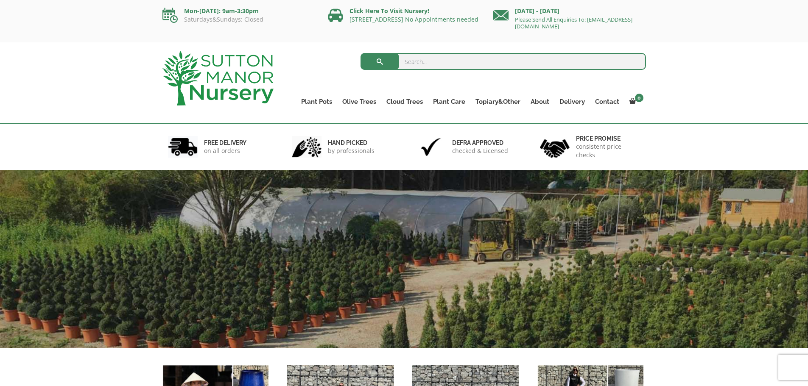 This screenshot has height=386, width=808. What do you see at coordinates (608, 139) in the screenshot?
I see `h6: Price promise` at bounding box center [608, 139].